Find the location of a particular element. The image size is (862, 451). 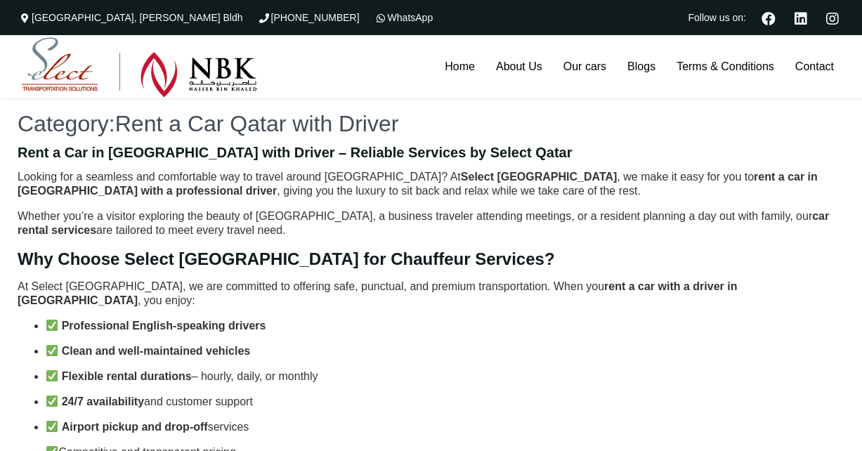

a: Instagram is located at coordinates (832, 18).